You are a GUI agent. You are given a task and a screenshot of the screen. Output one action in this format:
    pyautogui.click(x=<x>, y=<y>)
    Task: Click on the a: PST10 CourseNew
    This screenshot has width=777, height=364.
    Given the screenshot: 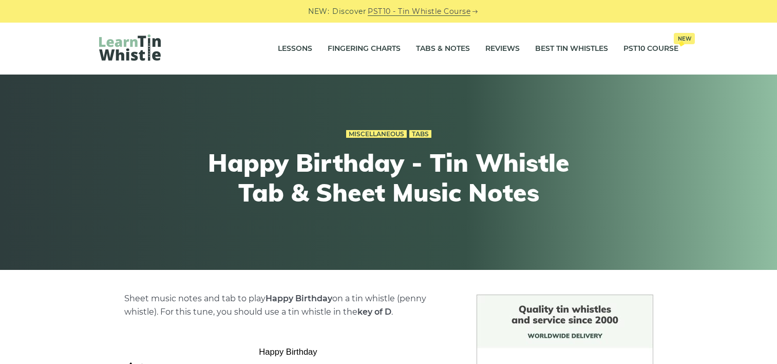 What is the action you would take?
    pyautogui.click(x=651, y=49)
    